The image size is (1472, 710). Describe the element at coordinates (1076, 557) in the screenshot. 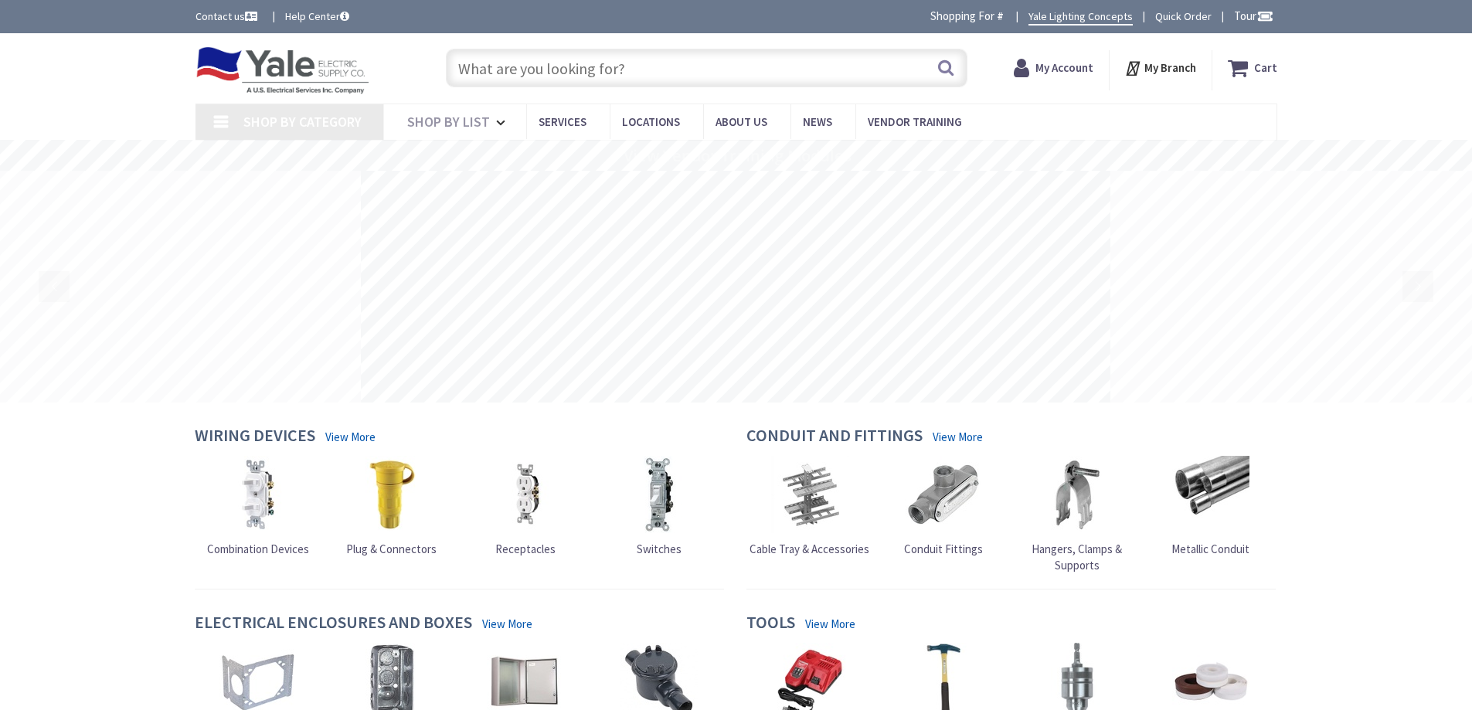

I see `span: Hangers, Clamps & Supports` at that location.